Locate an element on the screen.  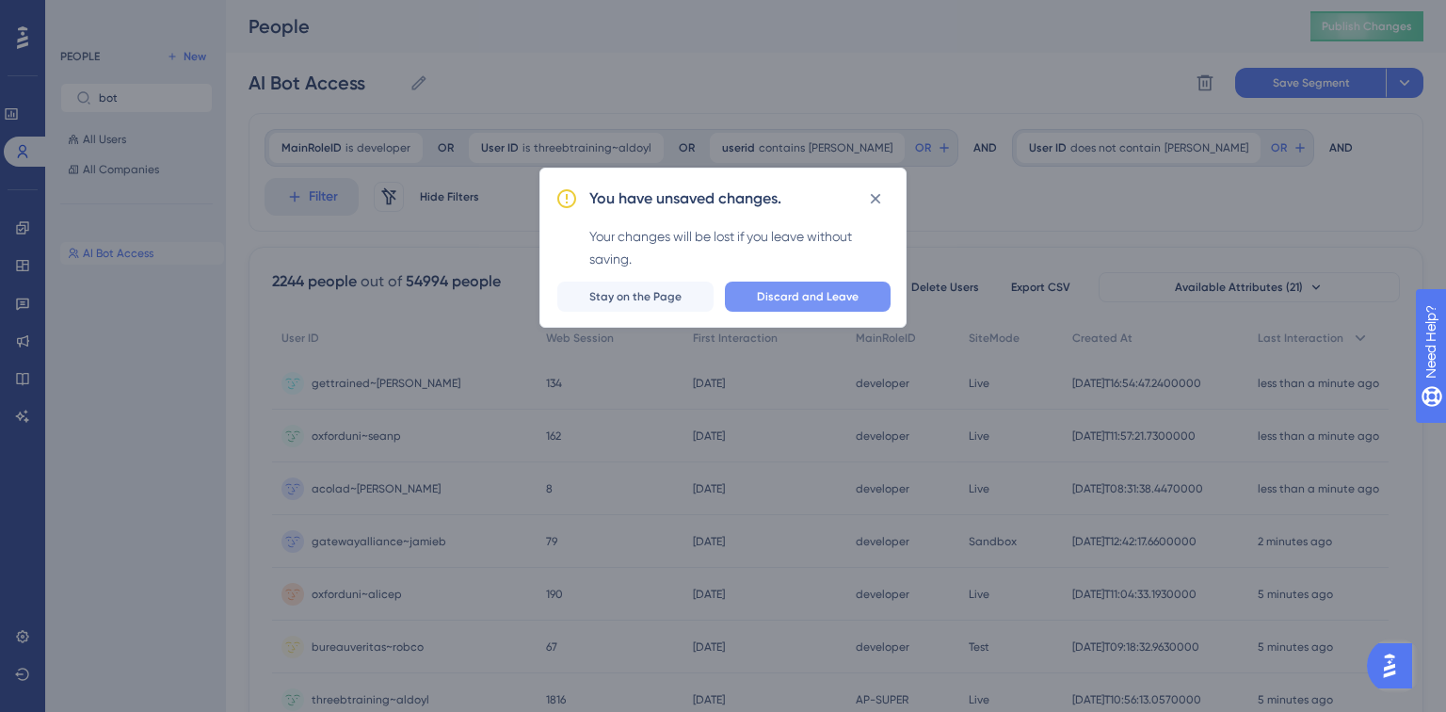
span: Need Help? is located at coordinates (81, 16).